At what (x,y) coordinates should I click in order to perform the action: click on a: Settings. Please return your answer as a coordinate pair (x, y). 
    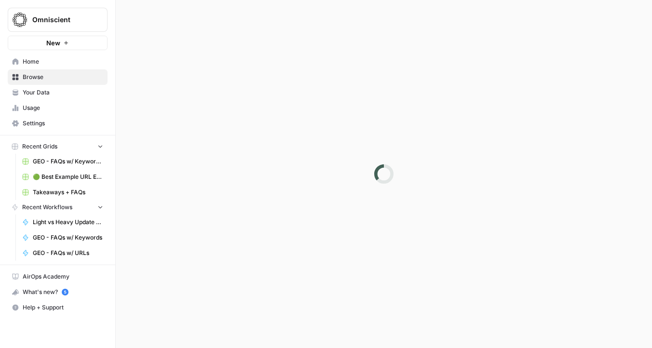
    Looking at the image, I should click on (57, 123).